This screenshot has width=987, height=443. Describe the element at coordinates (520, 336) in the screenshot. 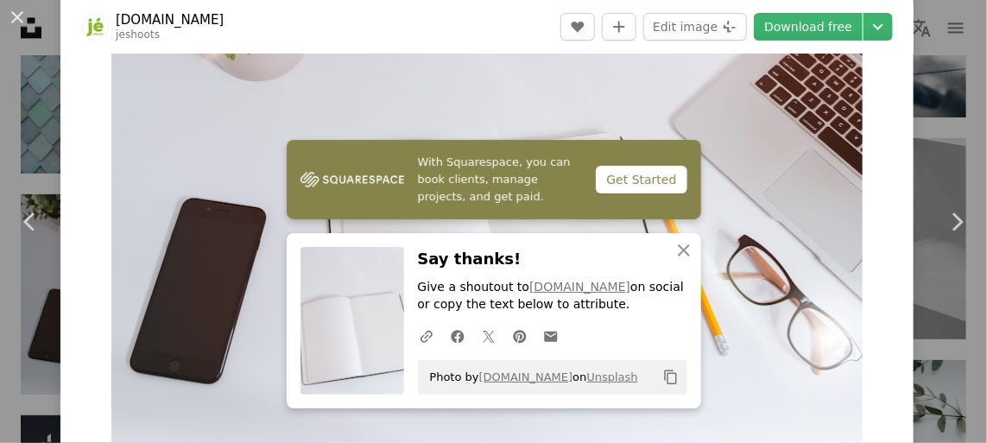

I see `a: Share on Pinterest` at that location.